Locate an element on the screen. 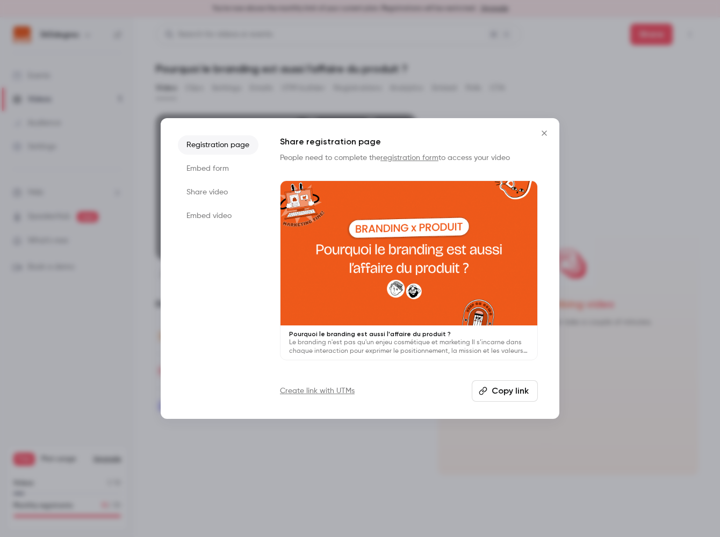  a: Create link with UTMs is located at coordinates (317, 391).